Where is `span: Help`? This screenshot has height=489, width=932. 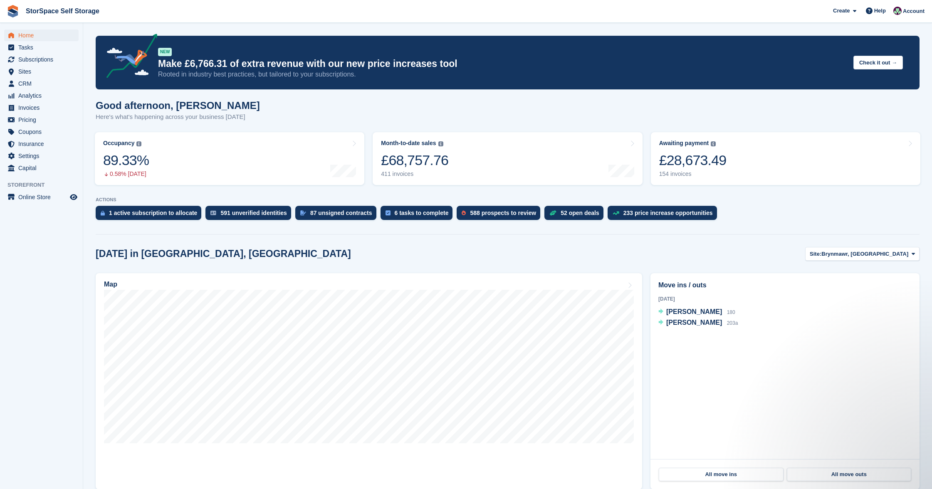
span: Help is located at coordinates (880, 11).